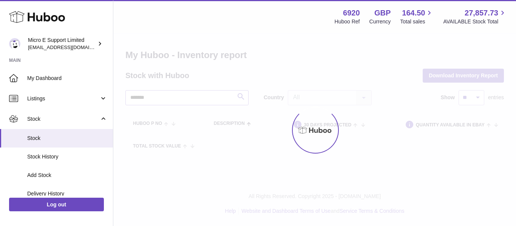 This screenshot has height=226, width=516. Describe the element at coordinates (67, 194) in the screenshot. I see `span: Delivery History` at that location.